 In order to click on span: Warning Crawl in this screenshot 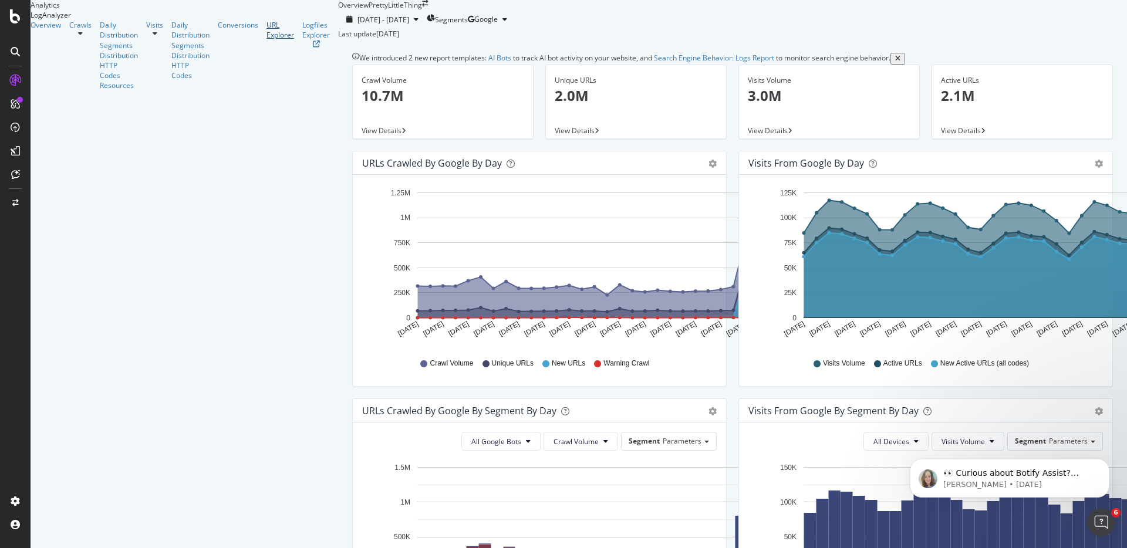, I will do `click(626, 363)`.